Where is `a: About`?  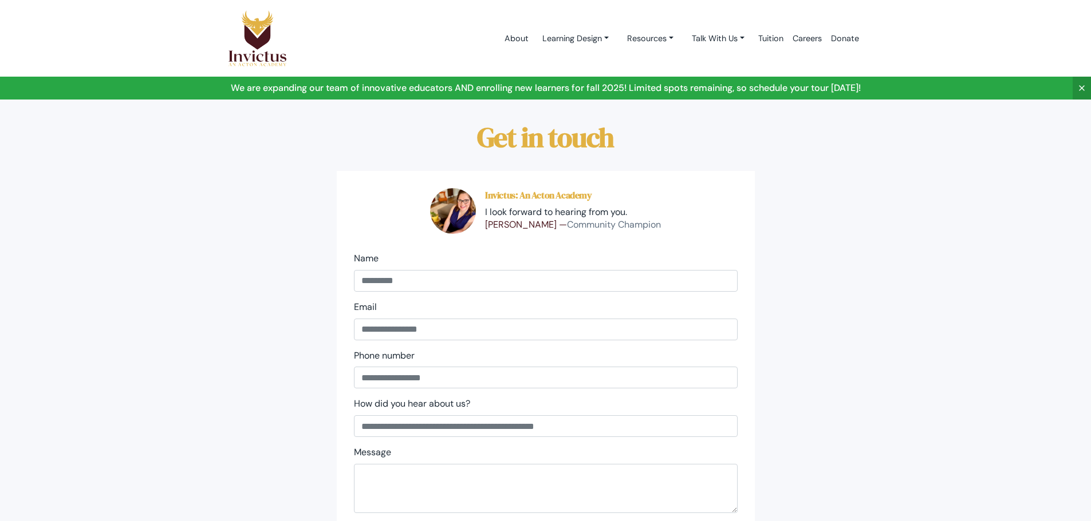
a: About is located at coordinates (516, 38).